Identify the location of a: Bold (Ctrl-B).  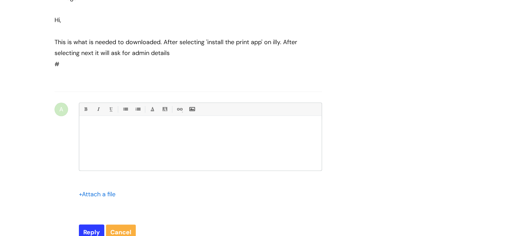
(85, 109).